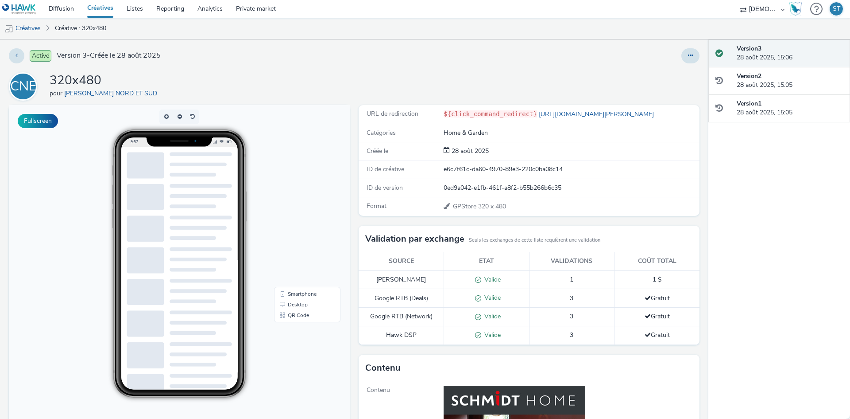 The width and height of the screenshot is (850, 419). What do you see at coordinates (19, 9) in the screenshot?
I see `img: undefined Logo` at bounding box center [19, 9].